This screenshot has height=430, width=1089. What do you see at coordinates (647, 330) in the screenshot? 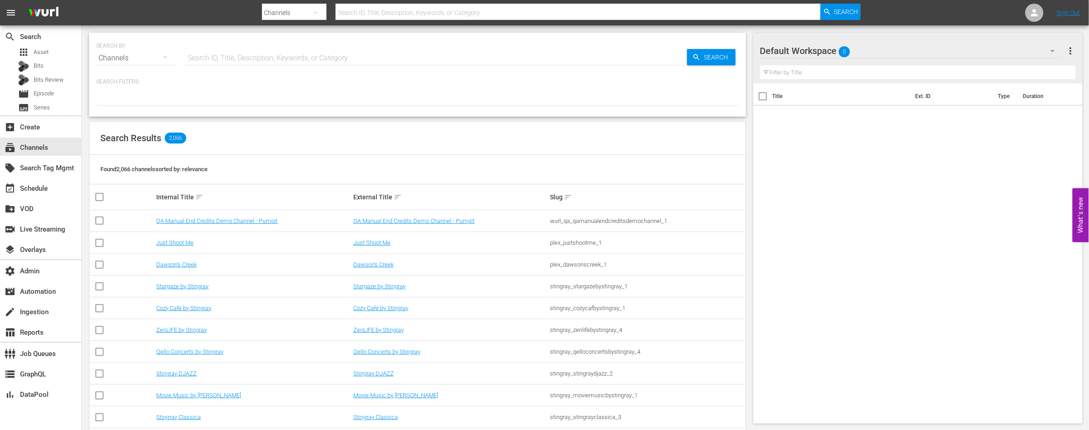
I see `div: stingray_zenlifebystingray_4` at bounding box center [647, 330].